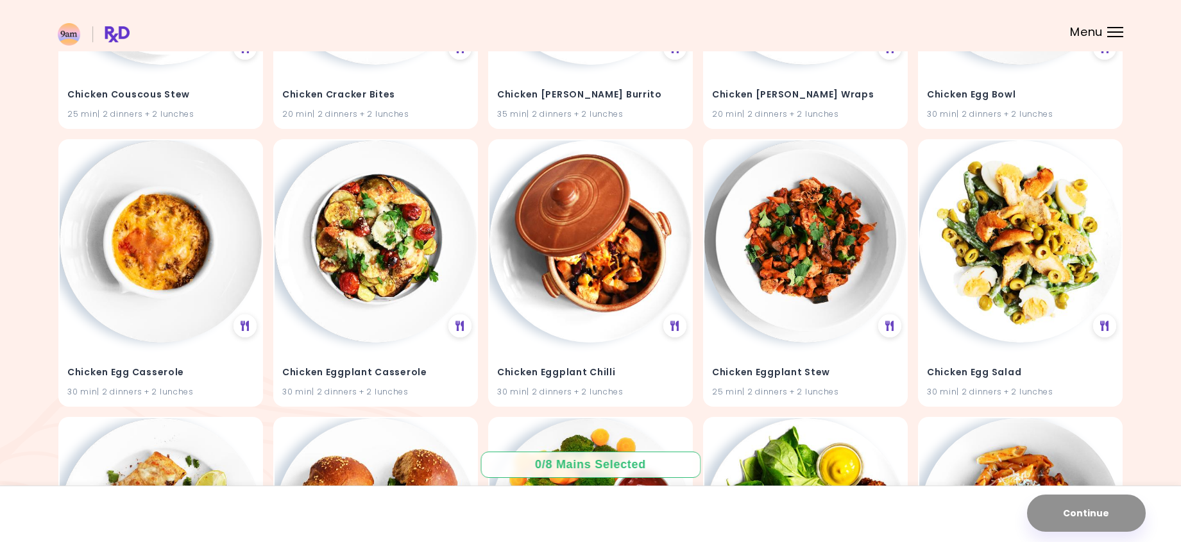 The image size is (1181, 542). Describe the element at coordinates (590, 95) in the screenshot. I see `h4: Chicken Curry Burrito` at that location.